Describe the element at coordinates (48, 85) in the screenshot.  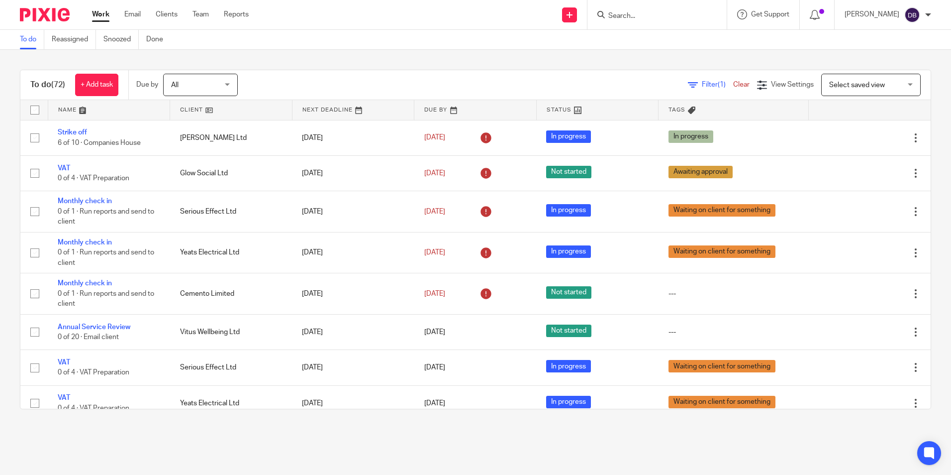
I see `h1: To do` at that location.